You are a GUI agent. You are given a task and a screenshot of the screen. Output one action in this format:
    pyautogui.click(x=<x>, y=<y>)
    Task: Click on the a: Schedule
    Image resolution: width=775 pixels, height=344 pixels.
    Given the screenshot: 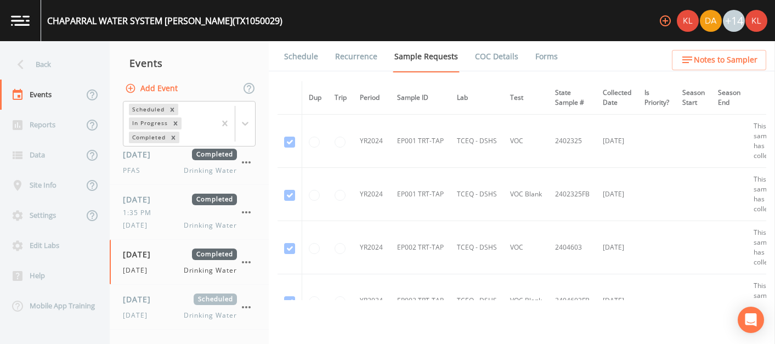 What is the action you would take?
    pyautogui.click(x=301, y=56)
    